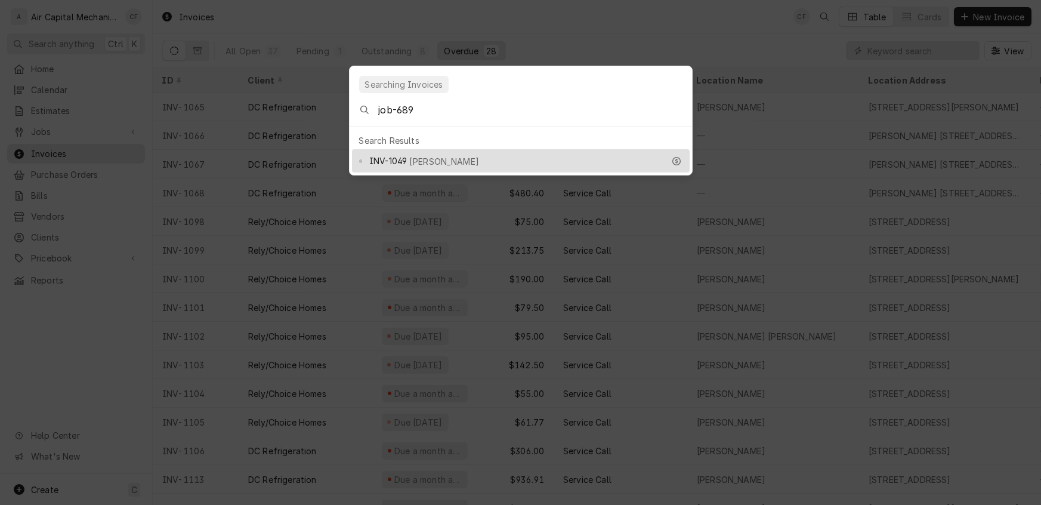 Image resolution: width=1041 pixels, height=505 pixels. What do you see at coordinates (388, 160) in the screenshot?
I see `span: INV-1049` at bounding box center [388, 160].